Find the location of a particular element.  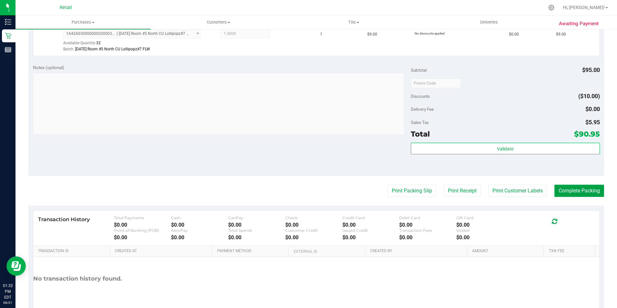

button: Complete Packing is located at coordinates (579, 191).